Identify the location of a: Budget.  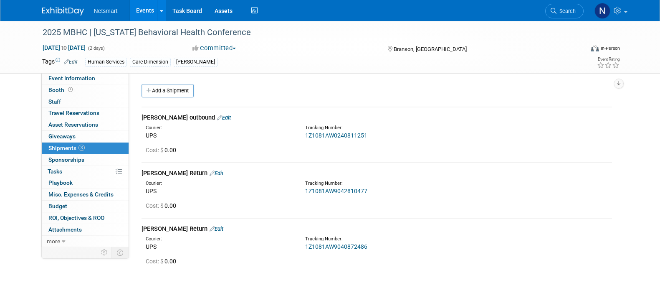
(85, 206).